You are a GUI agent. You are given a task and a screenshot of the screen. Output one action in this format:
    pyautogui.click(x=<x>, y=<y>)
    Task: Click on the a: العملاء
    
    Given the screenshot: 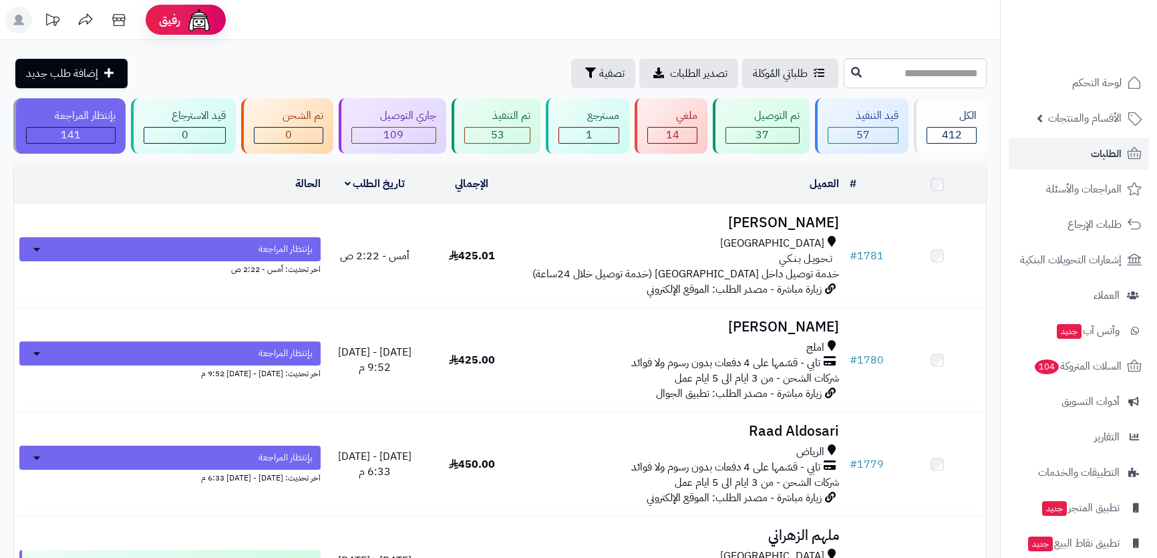 What is the action you would take?
    pyautogui.click(x=1079, y=295)
    